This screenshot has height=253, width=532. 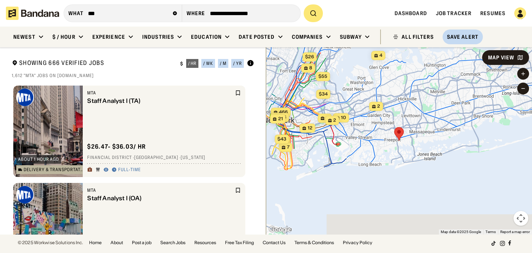 I want to click on a: Privacy Policy, so click(x=357, y=243).